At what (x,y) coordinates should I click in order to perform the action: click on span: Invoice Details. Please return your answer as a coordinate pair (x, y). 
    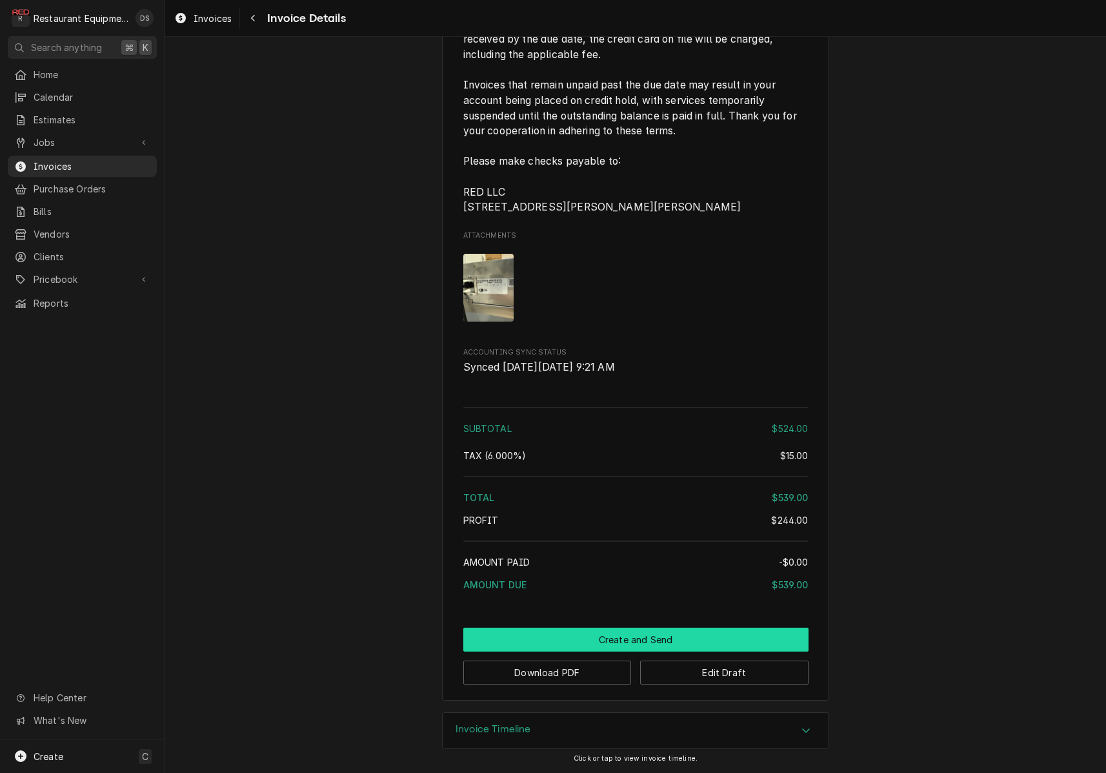
    Looking at the image, I should click on (304, 18).